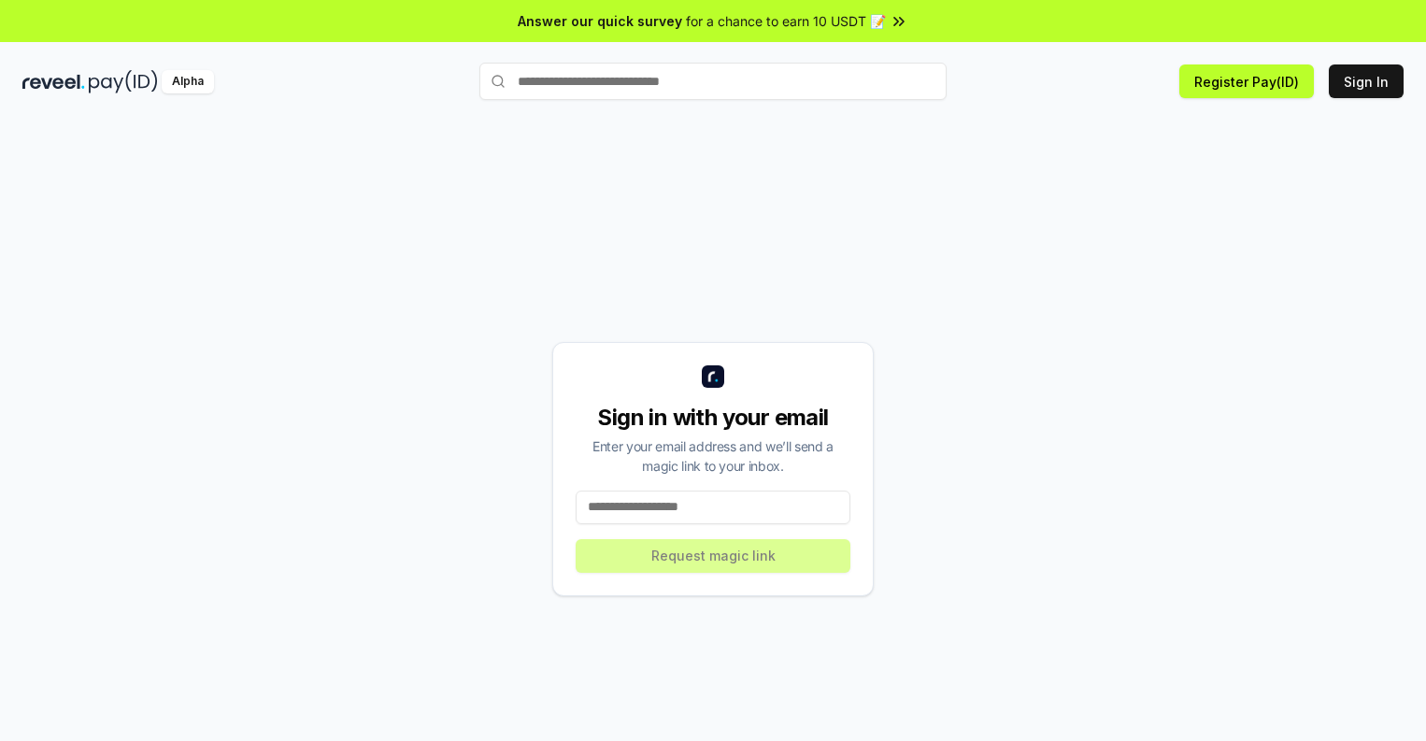 The width and height of the screenshot is (1426, 741). Describe the element at coordinates (53, 81) in the screenshot. I see `img: reveel_dark` at that location.